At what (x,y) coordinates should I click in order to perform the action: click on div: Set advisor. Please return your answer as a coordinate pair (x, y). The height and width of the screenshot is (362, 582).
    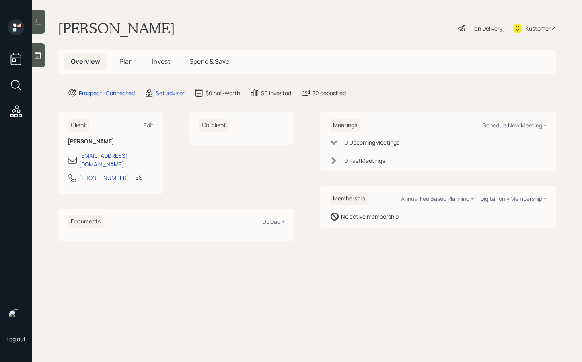
    Looking at the image, I should click on (170, 93).